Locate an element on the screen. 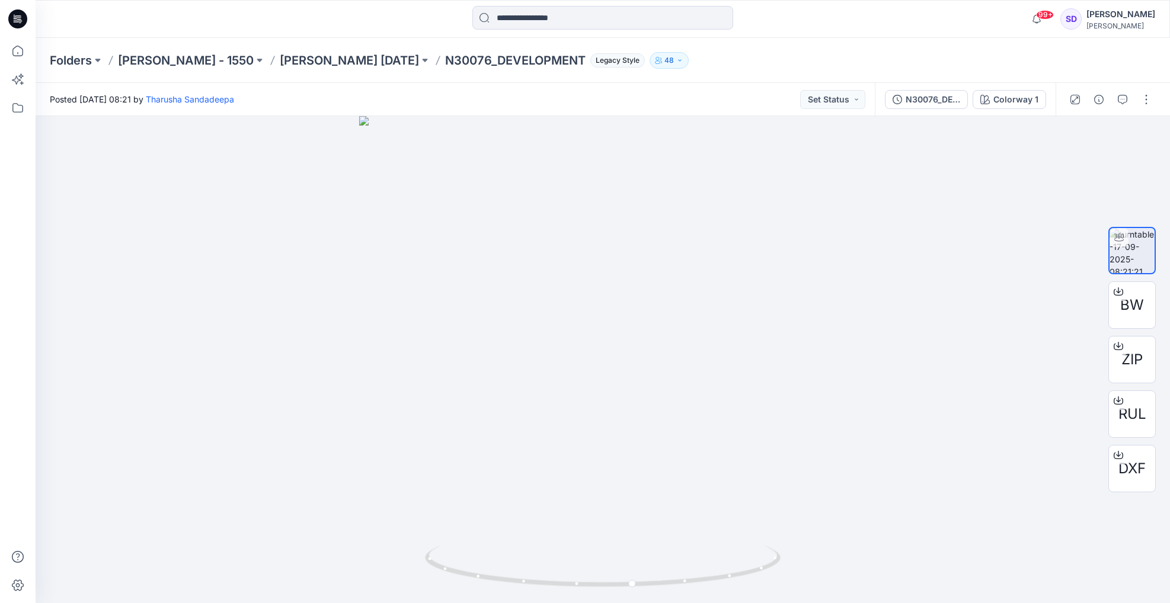  span: Legacy Style is located at coordinates (618, 60).